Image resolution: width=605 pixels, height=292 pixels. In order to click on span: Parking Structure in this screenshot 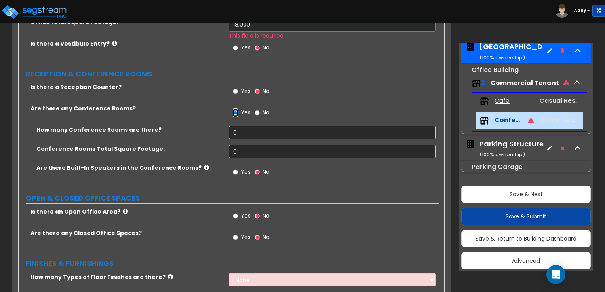, I will do `click(504, 149)`.